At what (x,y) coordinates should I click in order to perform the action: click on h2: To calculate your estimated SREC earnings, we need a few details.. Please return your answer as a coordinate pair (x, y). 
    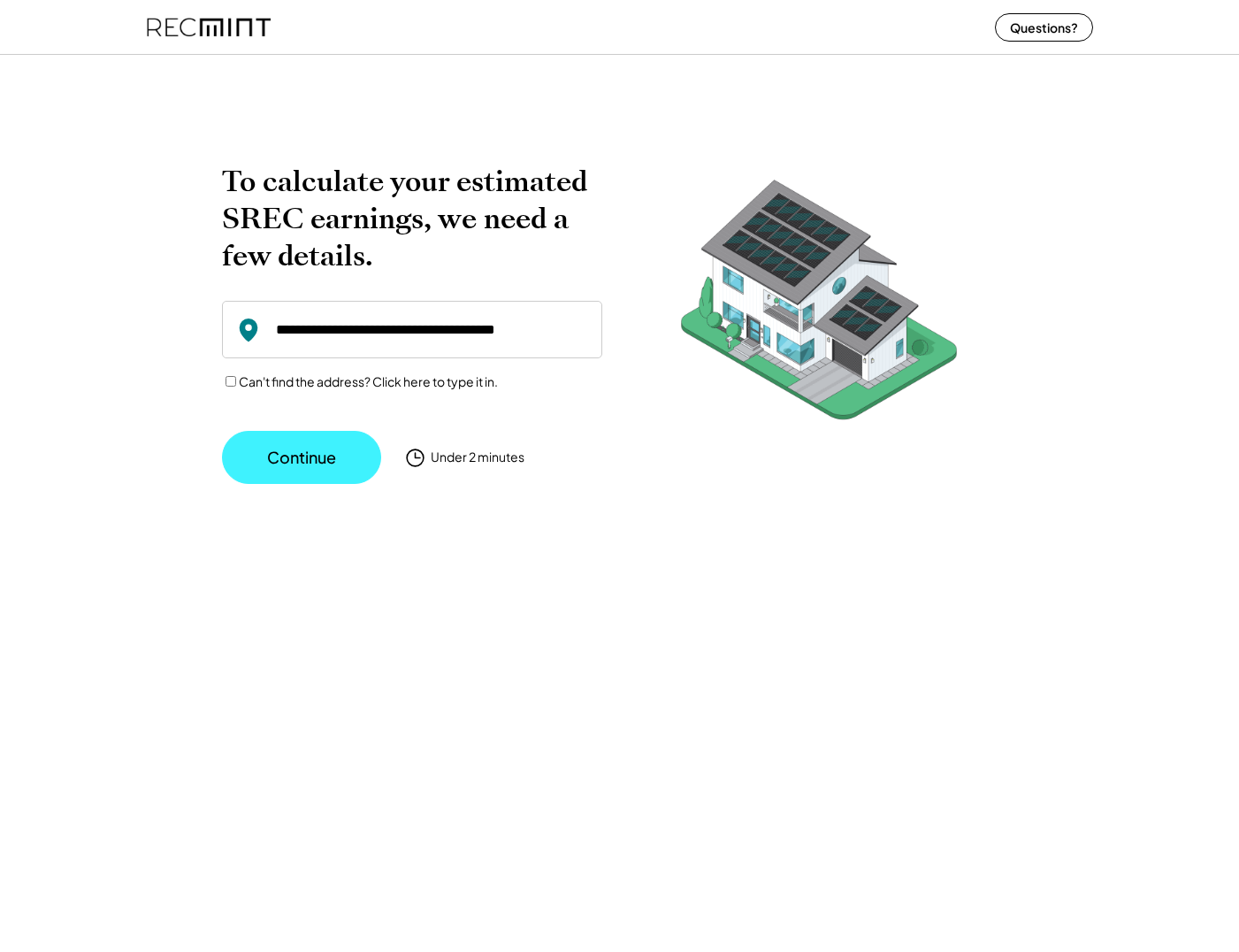
    Looking at the image, I should click on (412, 218).